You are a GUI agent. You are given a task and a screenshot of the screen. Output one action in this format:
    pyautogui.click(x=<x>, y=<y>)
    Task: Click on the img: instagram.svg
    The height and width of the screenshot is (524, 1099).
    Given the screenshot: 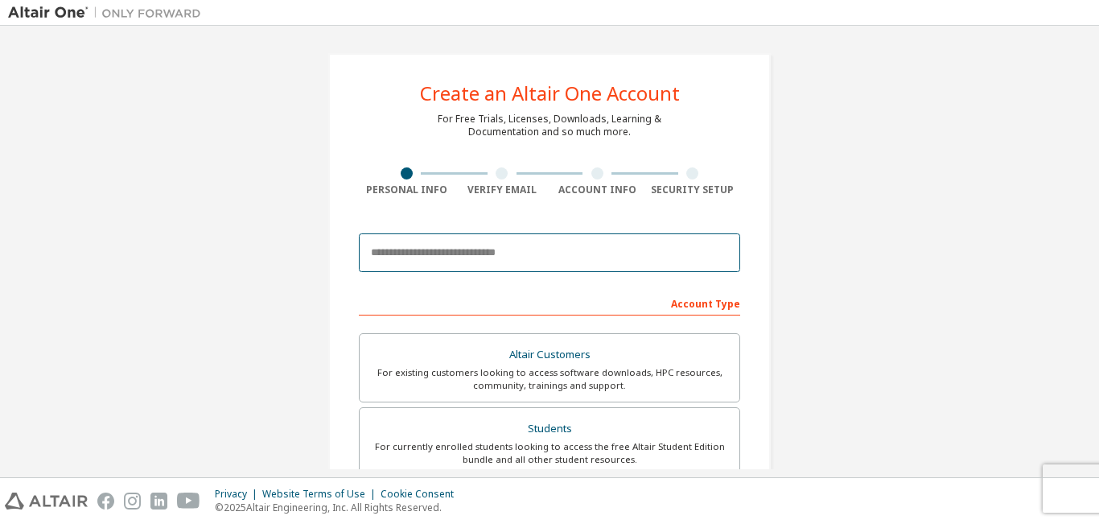 What is the action you would take?
    pyautogui.click(x=132, y=500)
    